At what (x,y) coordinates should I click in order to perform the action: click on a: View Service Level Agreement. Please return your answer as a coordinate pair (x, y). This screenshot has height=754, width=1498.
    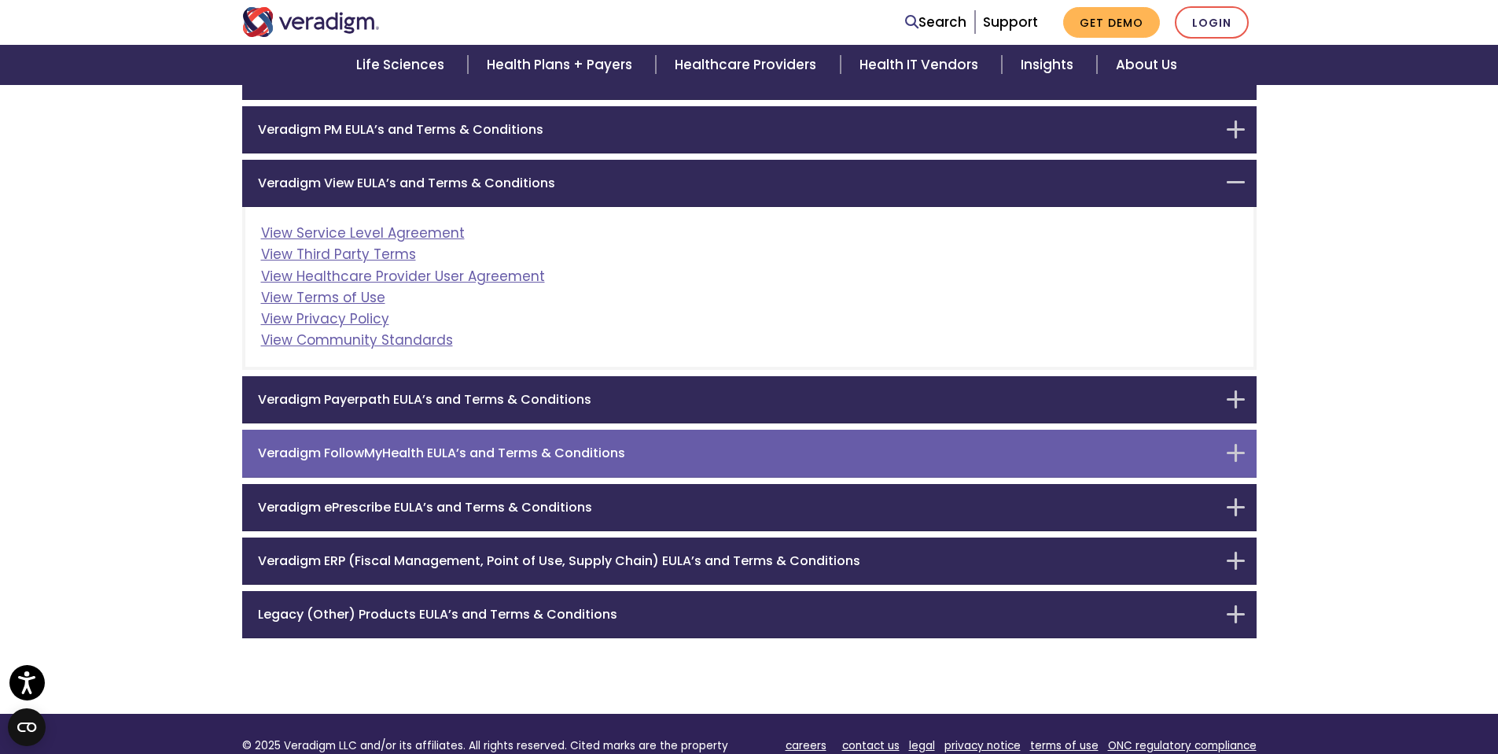
    Looking at the image, I should click on (363, 233).